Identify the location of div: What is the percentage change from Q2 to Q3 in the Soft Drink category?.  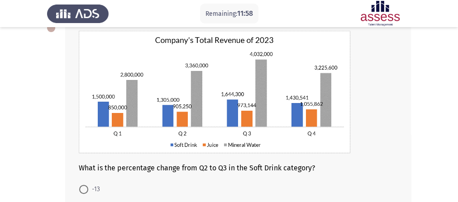
(238, 101).